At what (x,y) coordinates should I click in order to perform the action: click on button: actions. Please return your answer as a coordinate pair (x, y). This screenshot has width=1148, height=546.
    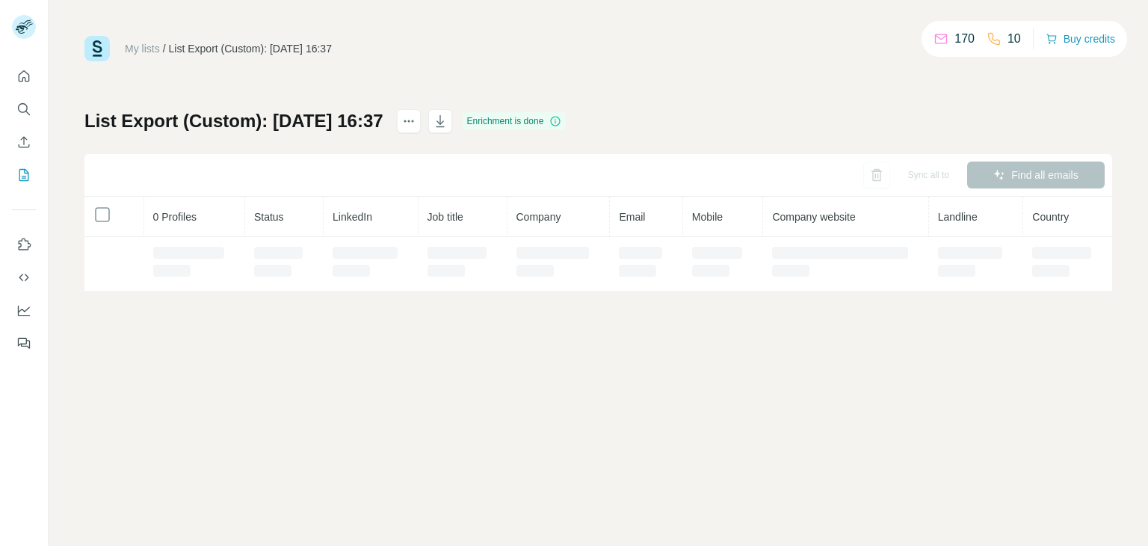
    Looking at the image, I should click on (409, 121).